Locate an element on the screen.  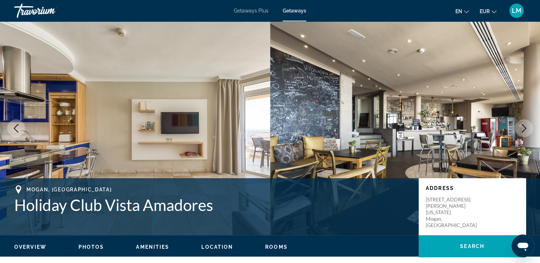
button: Search is located at coordinates (472, 247).